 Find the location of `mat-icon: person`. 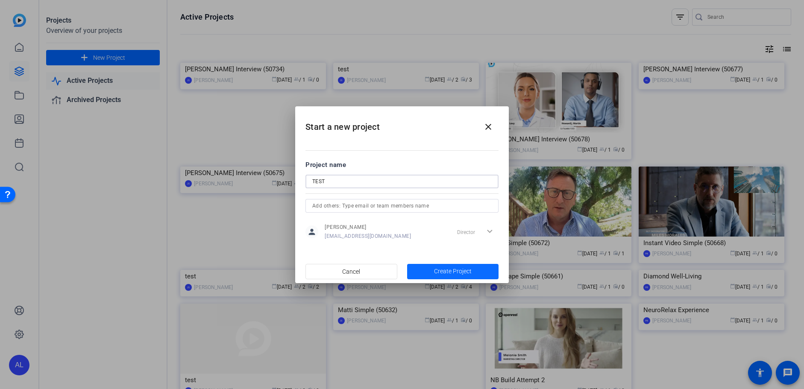

mat-icon: person is located at coordinates (312, 232).